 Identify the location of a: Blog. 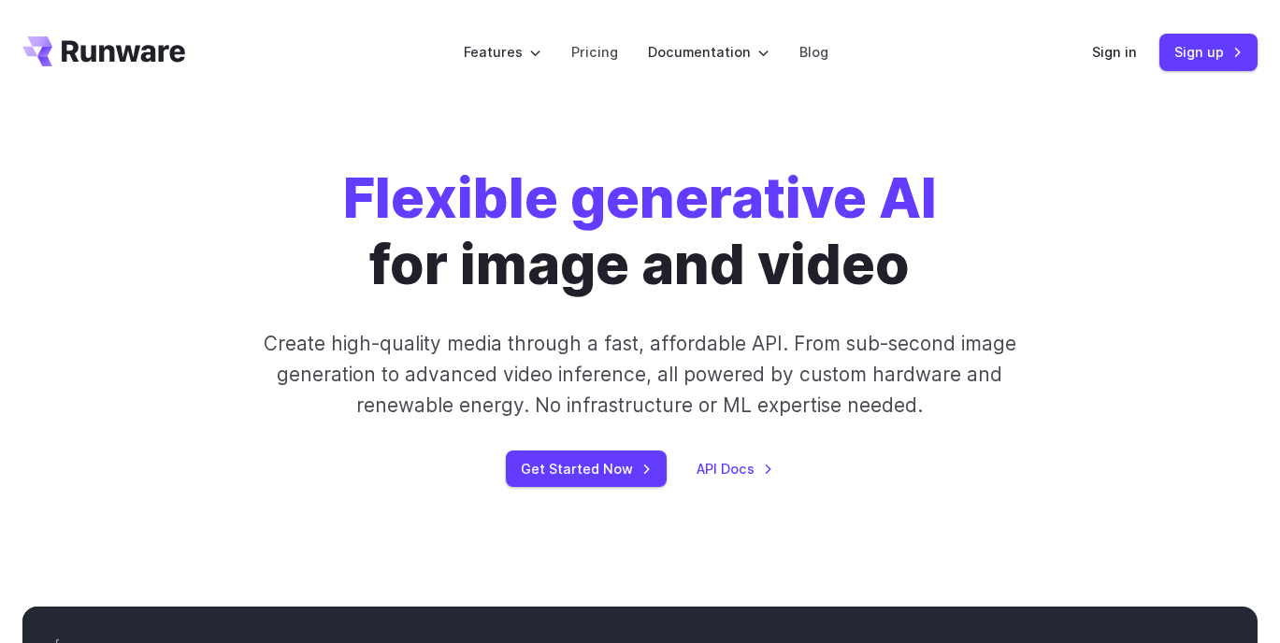
(814, 51).